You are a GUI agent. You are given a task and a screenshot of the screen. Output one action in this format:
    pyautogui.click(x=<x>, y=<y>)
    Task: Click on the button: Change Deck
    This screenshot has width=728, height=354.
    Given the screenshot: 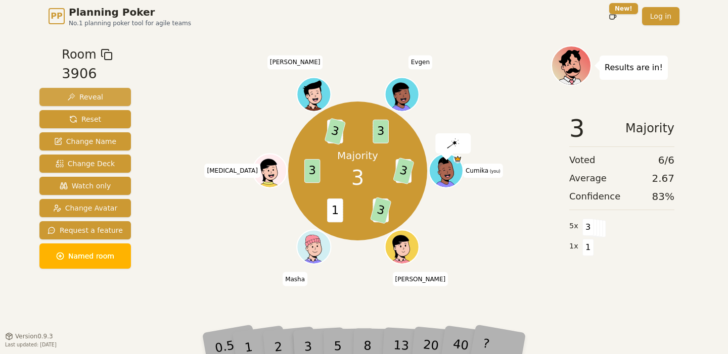 What is the action you would take?
    pyautogui.click(x=85, y=164)
    